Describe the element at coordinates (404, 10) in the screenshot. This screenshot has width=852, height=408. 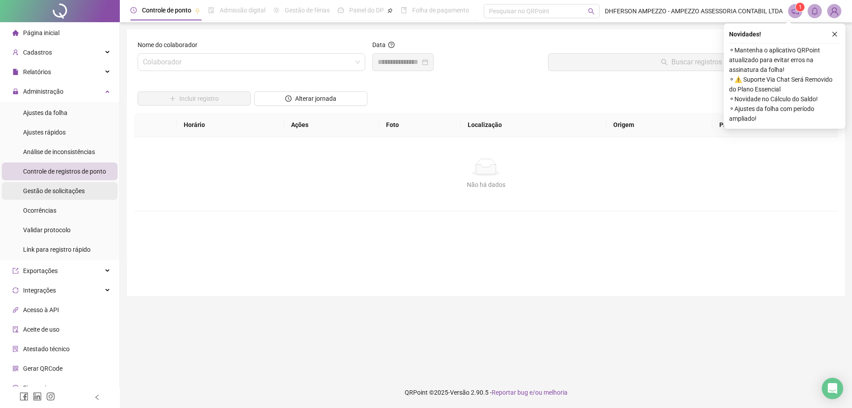
I see `span: book` at that location.